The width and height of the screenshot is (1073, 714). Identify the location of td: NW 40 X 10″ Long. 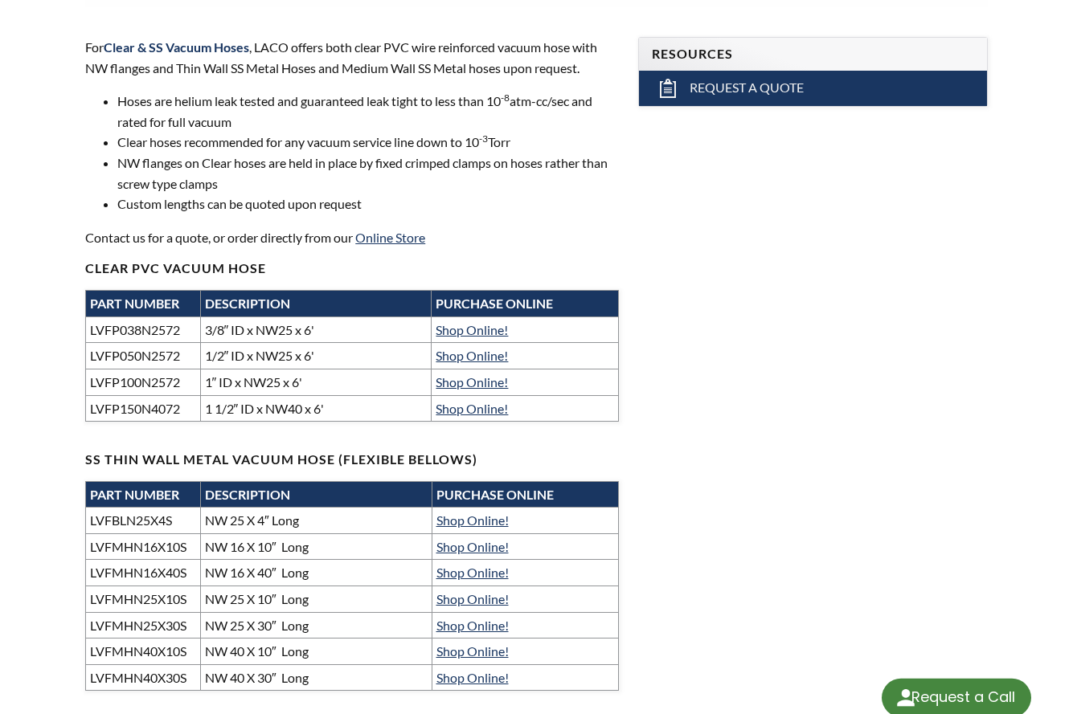
(316, 652).